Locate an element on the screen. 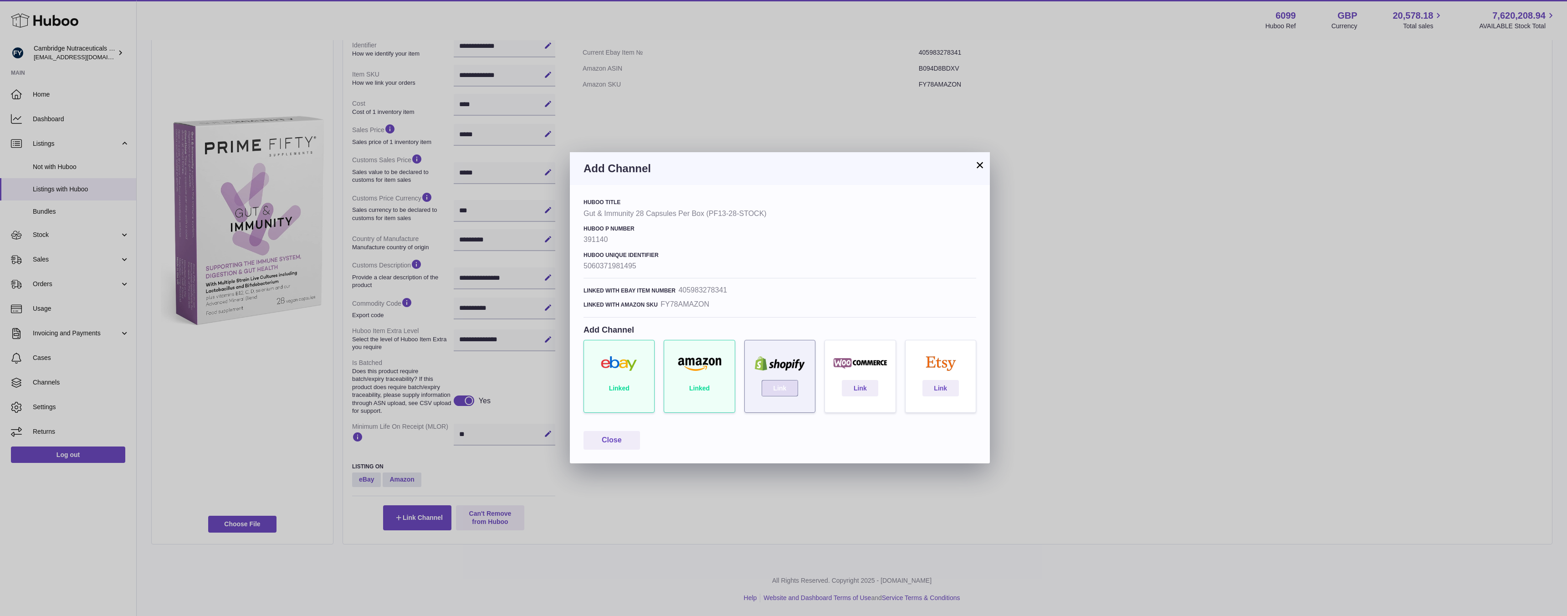 This screenshot has height=616, width=1567. strong: 5060371981495 is located at coordinates (780, 266).